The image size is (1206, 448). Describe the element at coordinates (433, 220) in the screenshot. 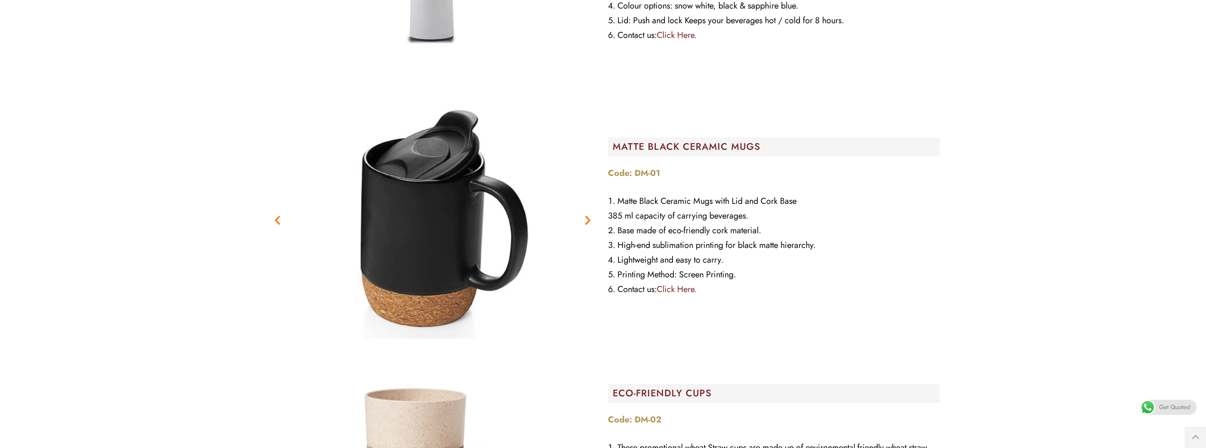

I see `div: Image Carousel` at that location.